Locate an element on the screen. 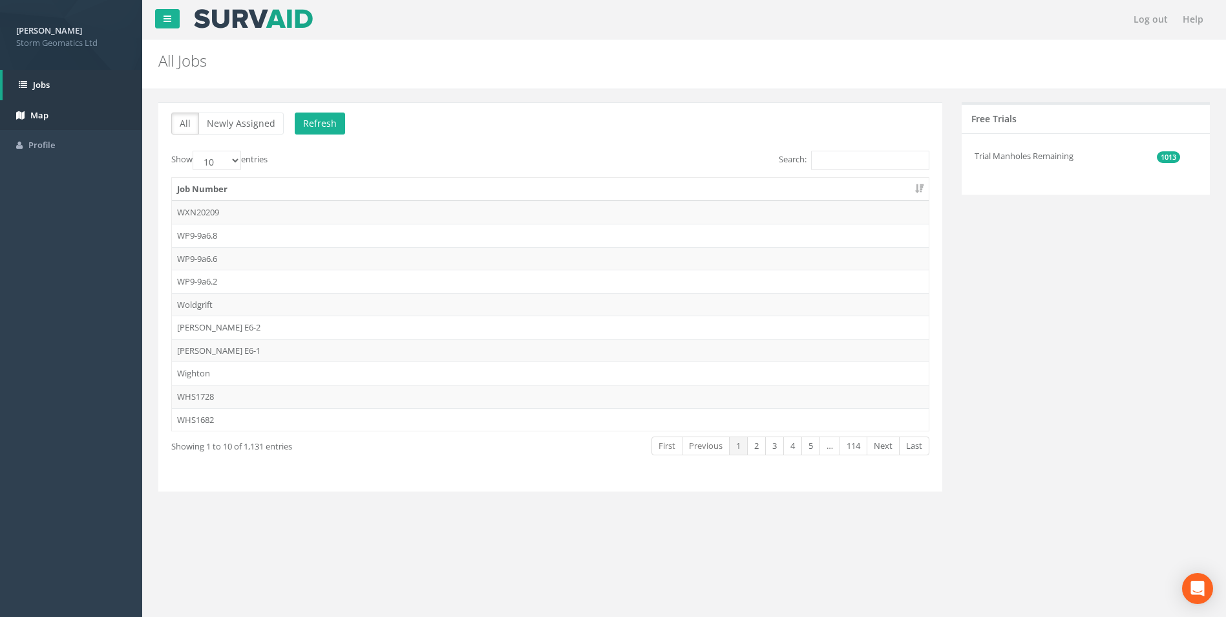 The width and height of the screenshot is (1226, 617). a: 3 is located at coordinates (774, 445).